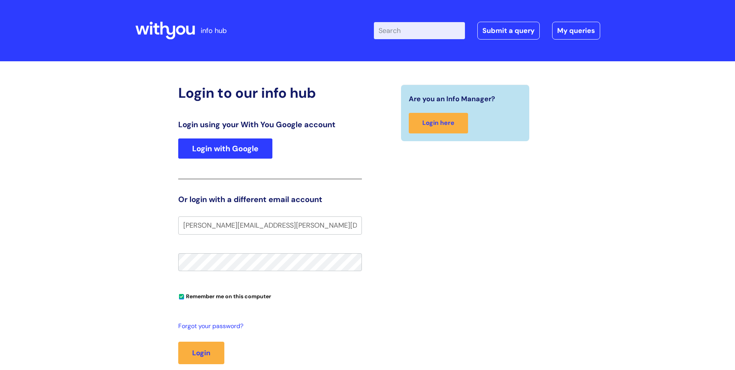 This screenshot has width=735, height=370. What do you see at coordinates (270, 93) in the screenshot?
I see `h2: Login to our info hub` at bounding box center [270, 93].